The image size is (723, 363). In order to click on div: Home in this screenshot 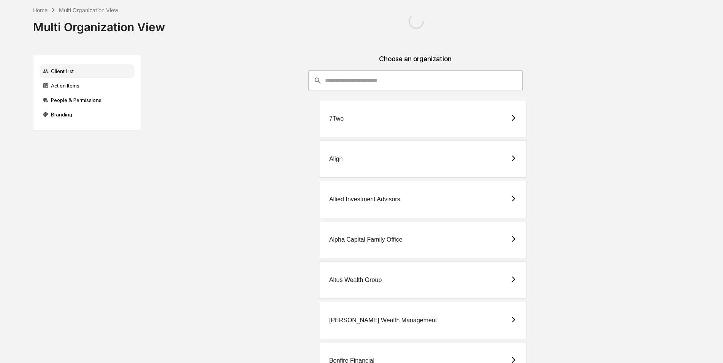, I will do `click(40, 10)`.